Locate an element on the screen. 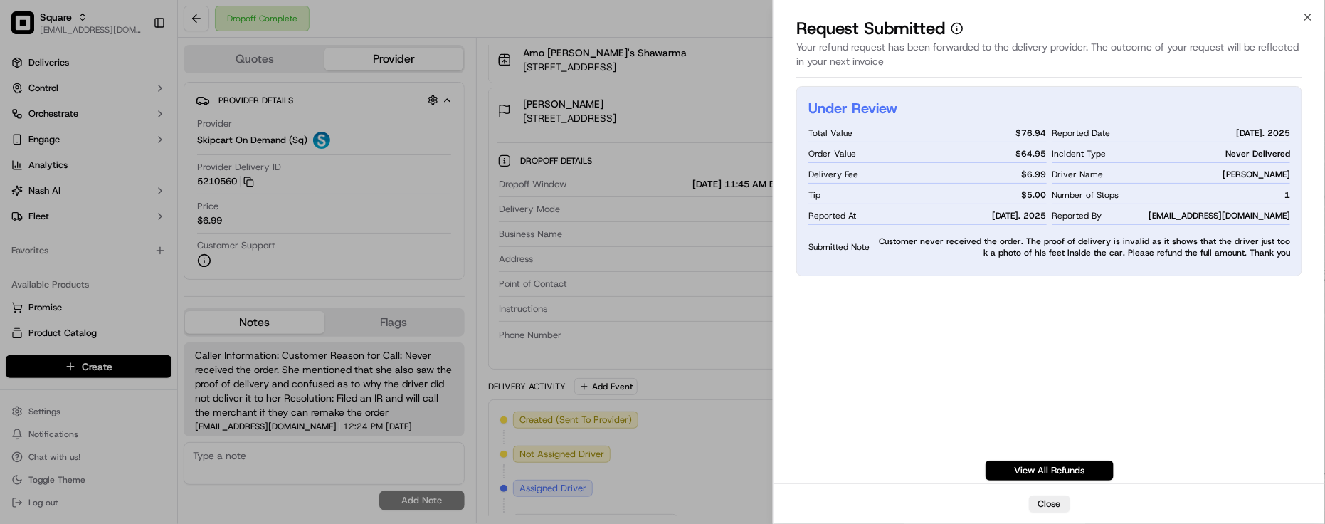 The image size is (1325, 524). span: $ 64.95 is located at coordinates (1031, 154).